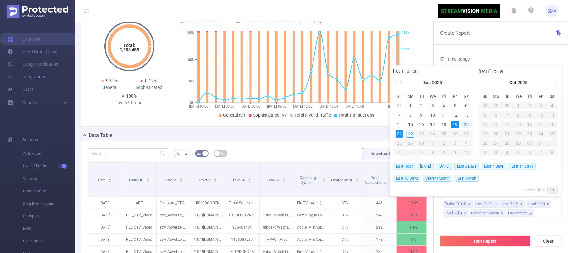 The width and height of the screenshot is (568, 253). I want to click on td: September 3, 2025, so click(433, 106).